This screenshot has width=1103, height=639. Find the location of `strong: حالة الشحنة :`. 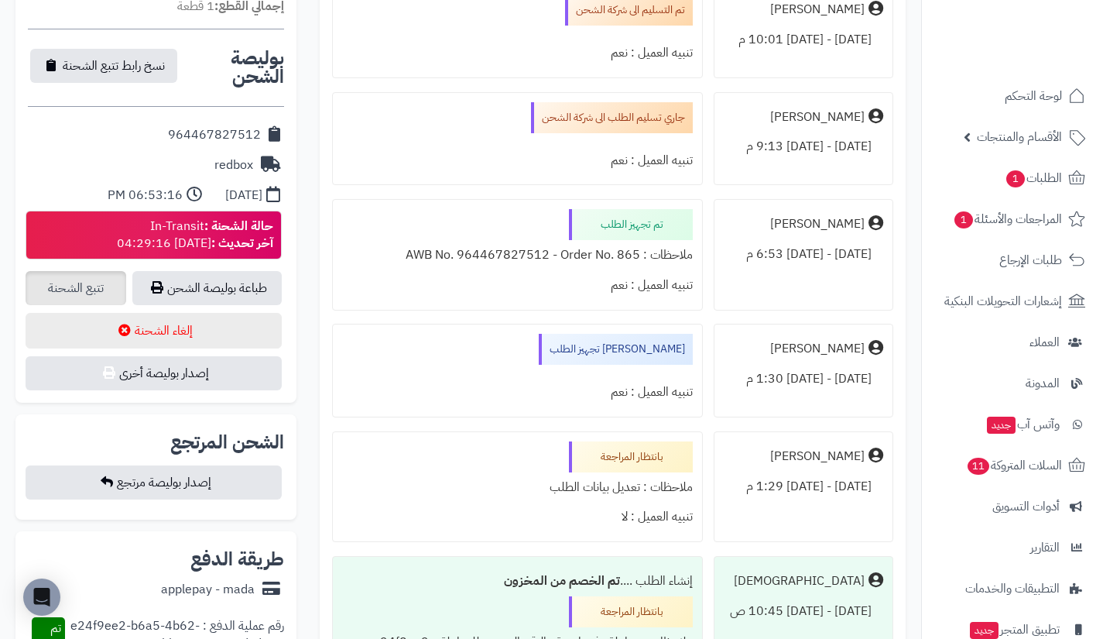

strong: حالة الشحنة : is located at coordinates (238, 226).